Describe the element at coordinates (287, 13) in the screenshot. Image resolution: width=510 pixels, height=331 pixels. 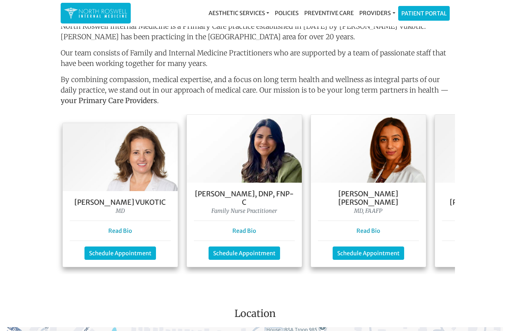
I see `a: Policies` at that location.